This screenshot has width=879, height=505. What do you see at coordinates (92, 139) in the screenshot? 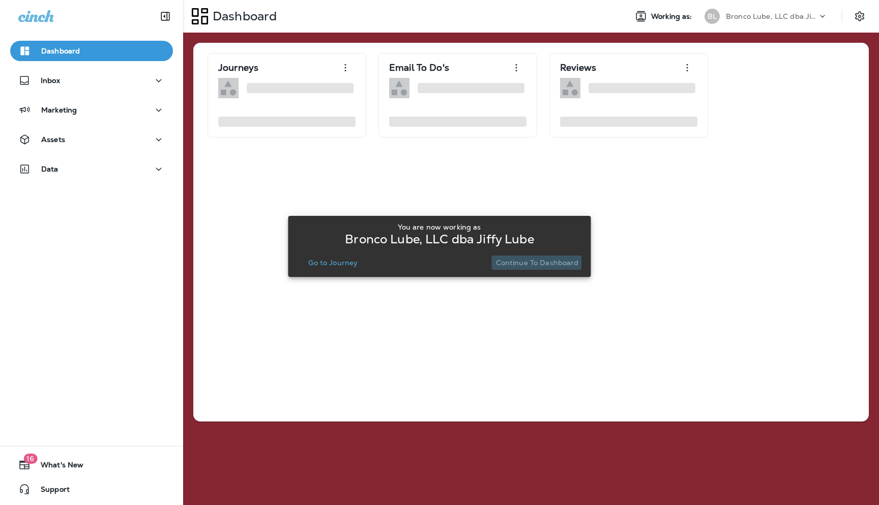
I see `button: Assets` at bounding box center [92, 139].